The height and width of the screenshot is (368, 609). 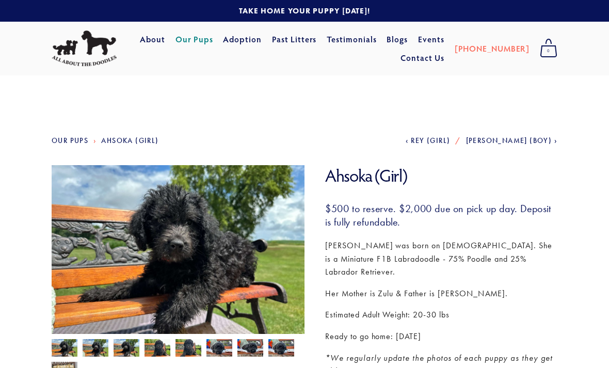 I want to click on img: All About The Doodles, so click(x=84, y=49).